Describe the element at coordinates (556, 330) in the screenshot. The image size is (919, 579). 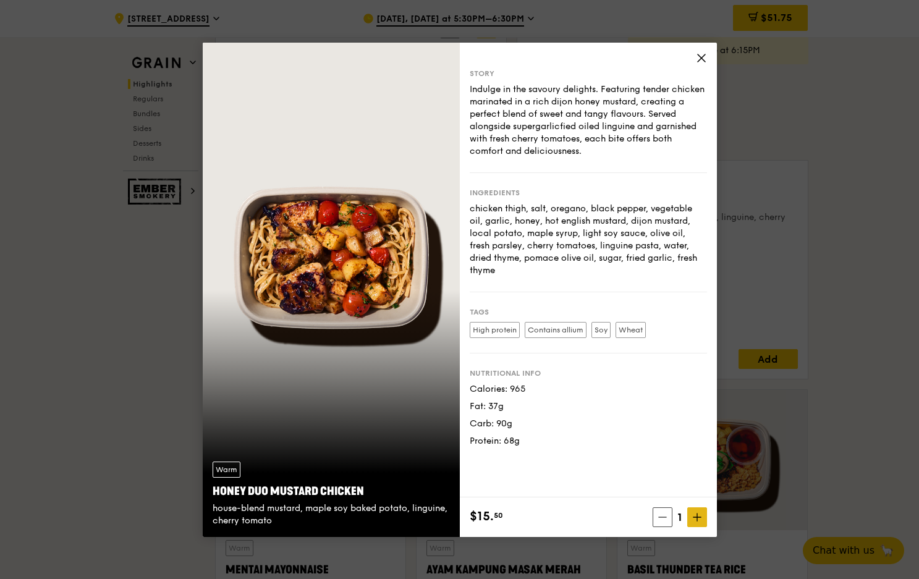
I see `label: Contains allium` at that location.